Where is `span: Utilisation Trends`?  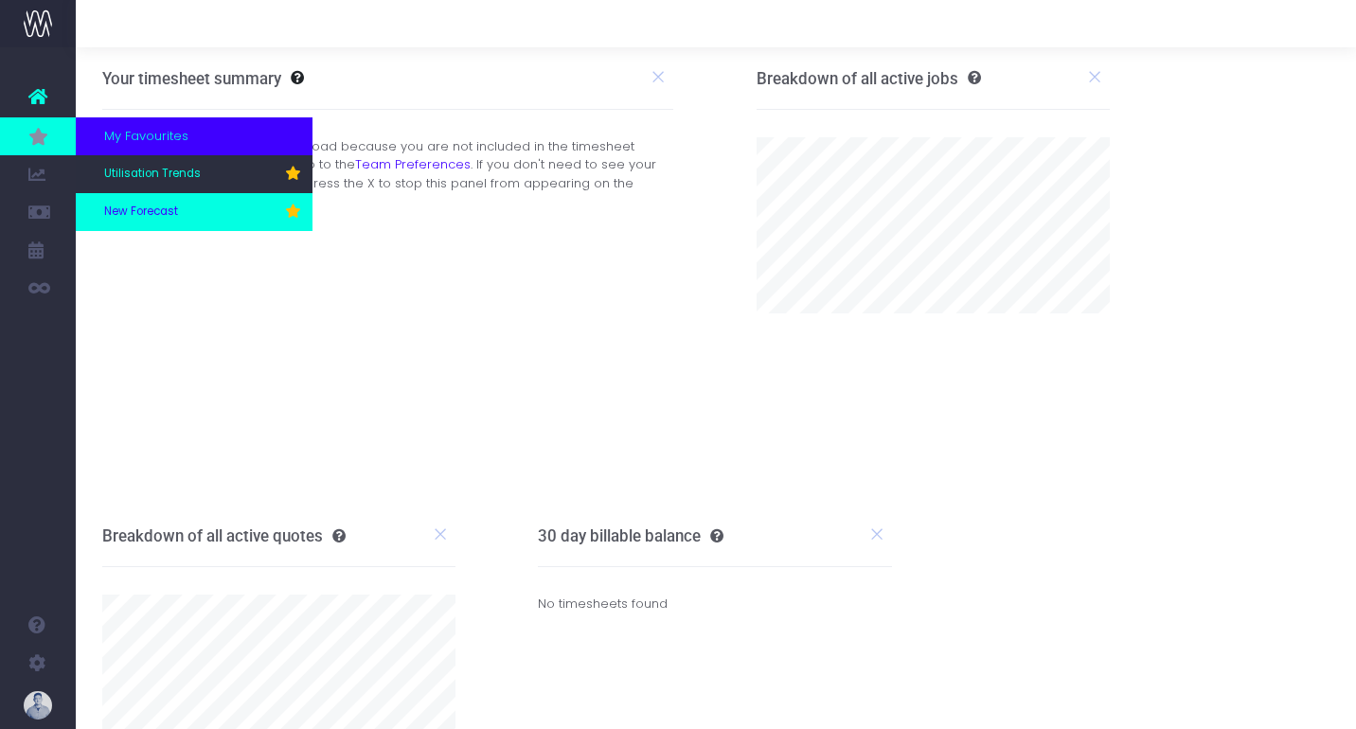 span: Utilisation Trends is located at coordinates (152, 174).